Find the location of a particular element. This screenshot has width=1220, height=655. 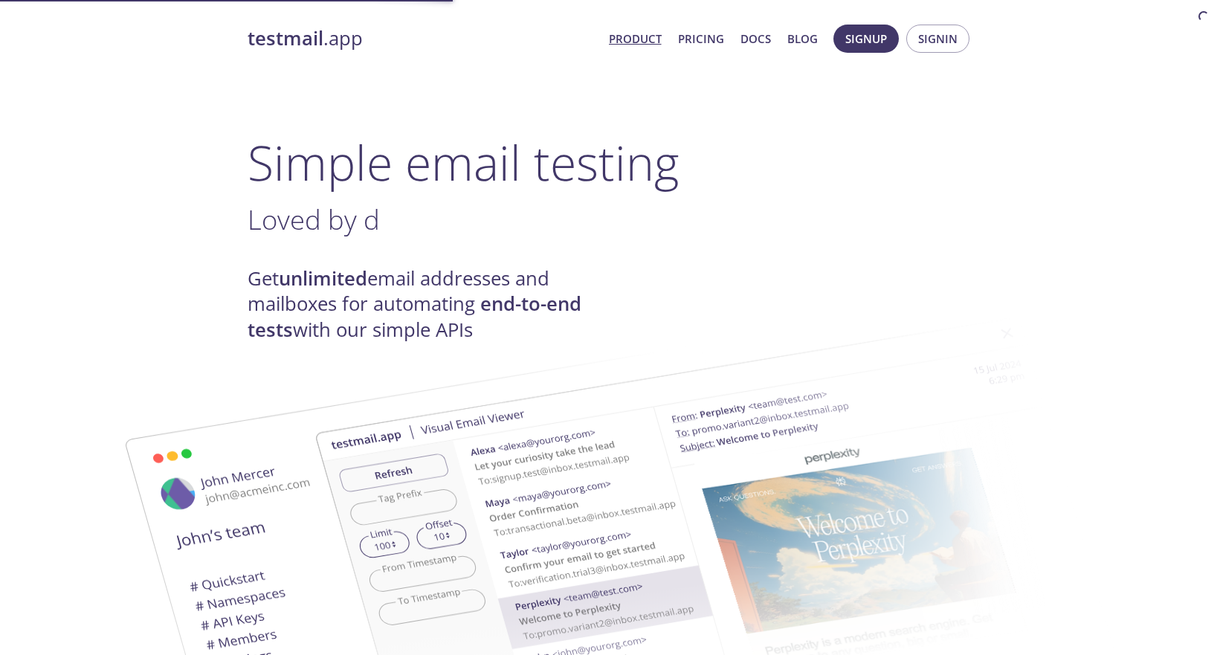

button: Signup is located at coordinates (866, 39).